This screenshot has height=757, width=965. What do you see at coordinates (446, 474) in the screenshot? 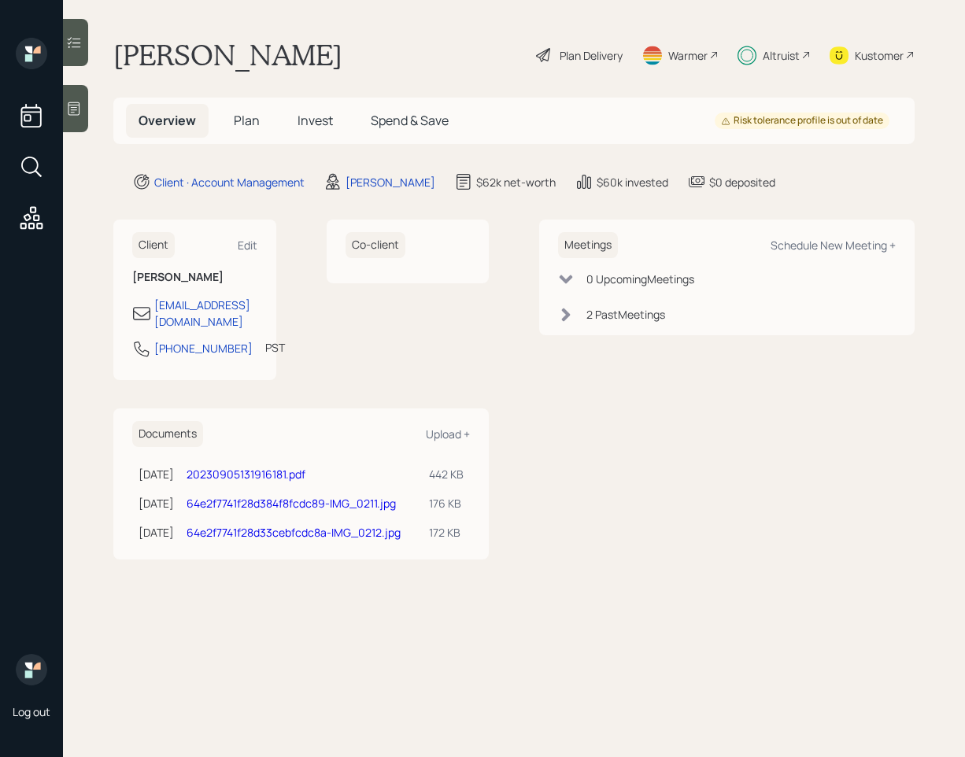
I see `div: 442 KB` at bounding box center [446, 474].